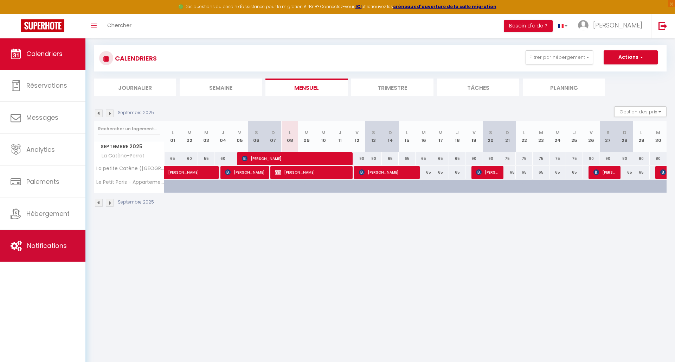 This screenshot has height=362, width=675. I want to click on span: La Catène-Perret, so click(121, 156).